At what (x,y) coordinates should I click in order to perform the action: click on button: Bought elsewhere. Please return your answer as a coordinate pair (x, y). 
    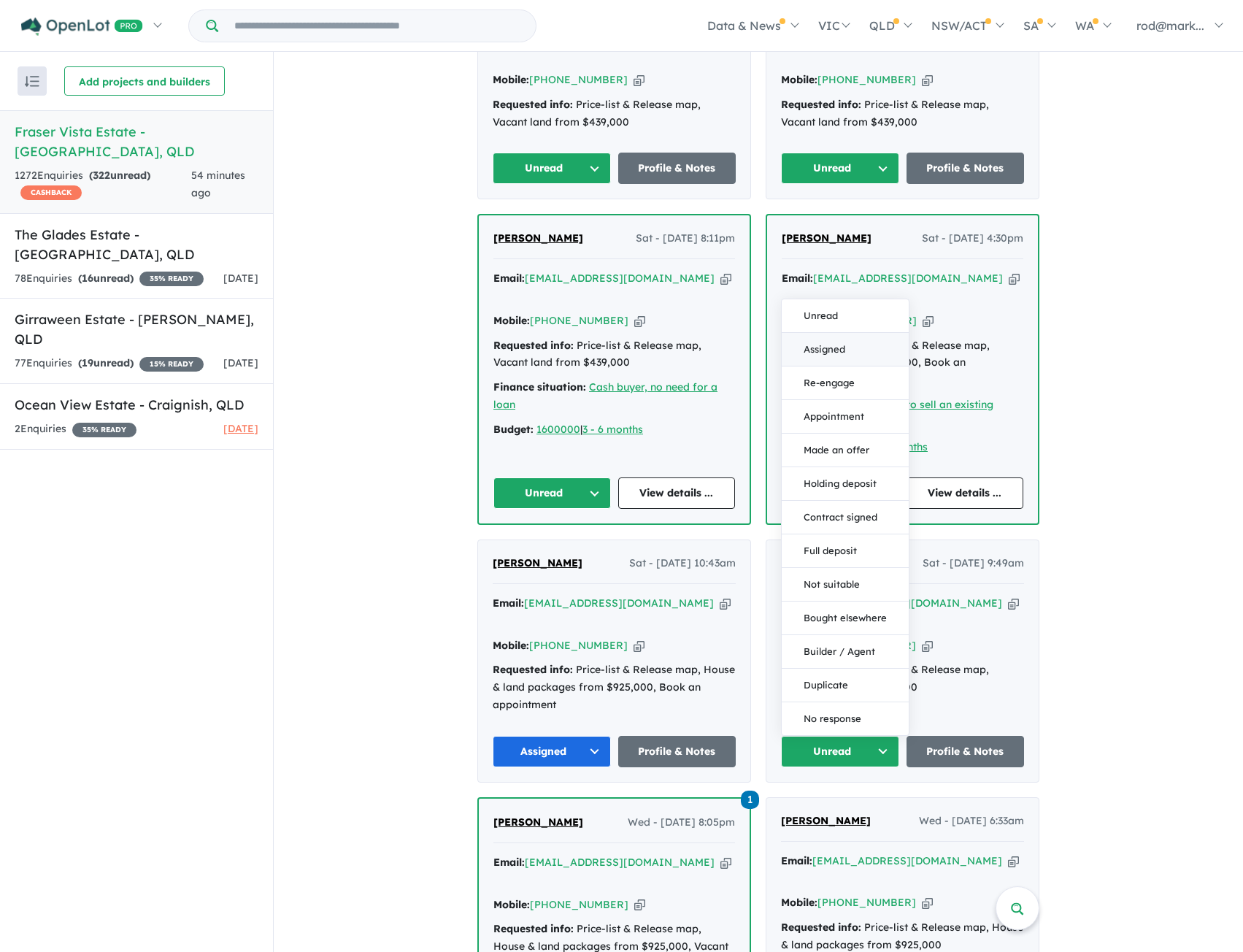
    Looking at the image, I should click on (845, 619).